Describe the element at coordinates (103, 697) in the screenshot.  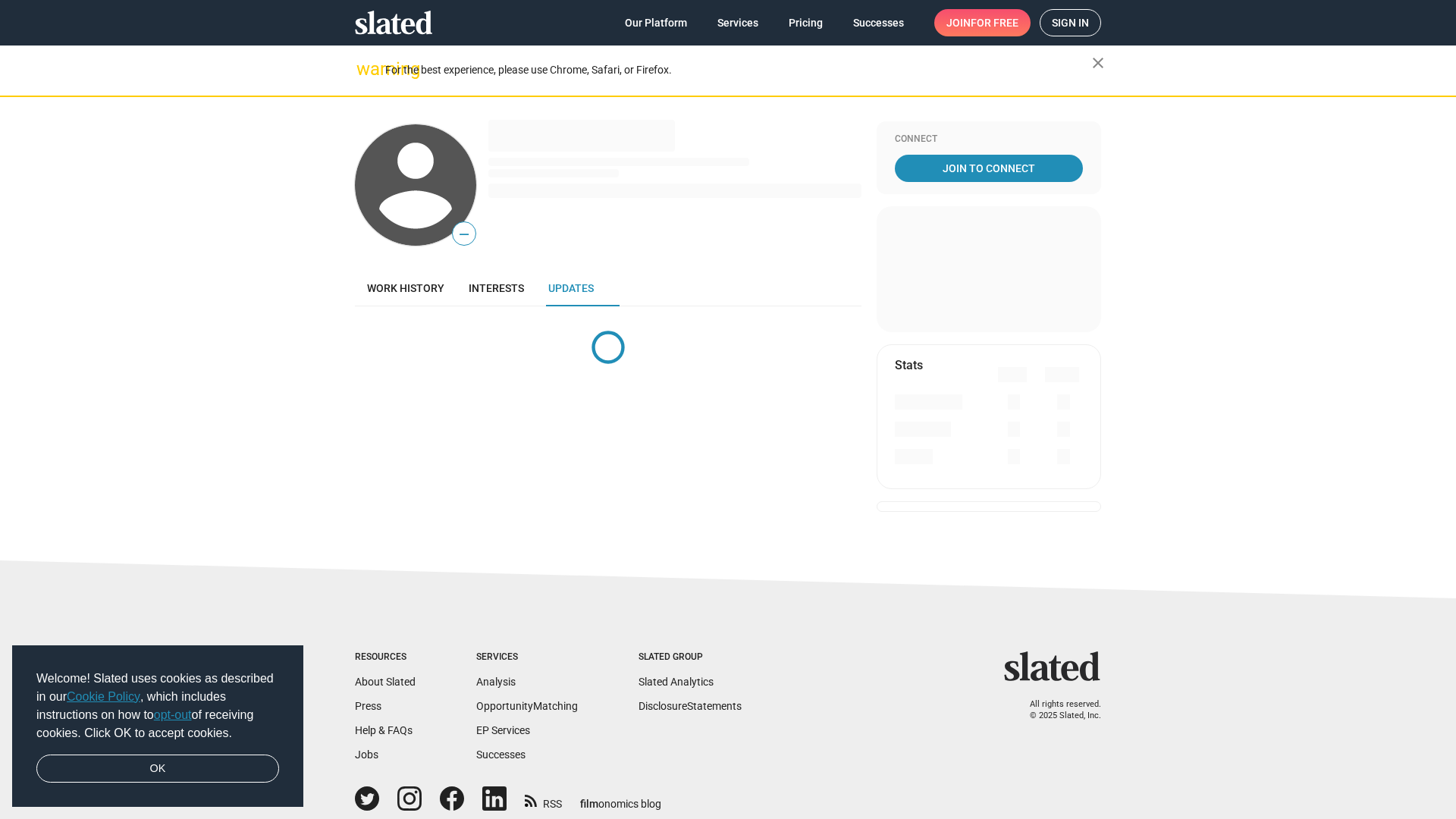
I see `a: Cookie Policy` at that location.